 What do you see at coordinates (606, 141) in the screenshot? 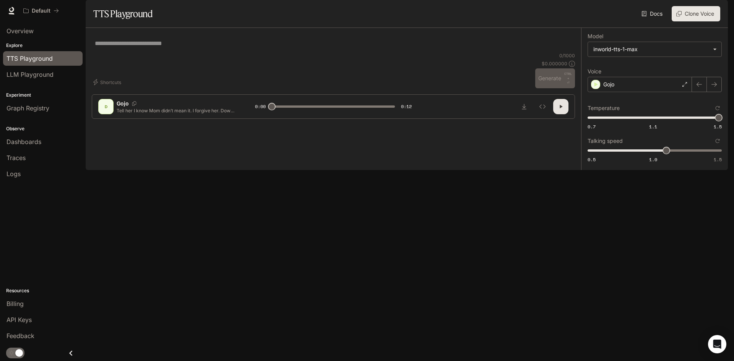
I see `p: Talking speed` at bounding box center [606, 141].